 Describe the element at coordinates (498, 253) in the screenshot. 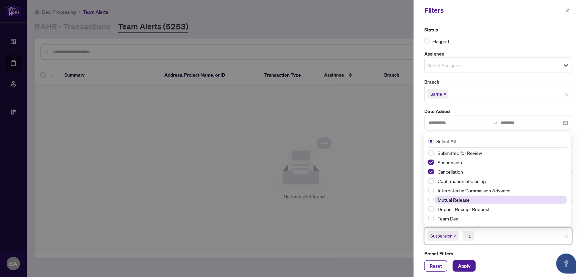

I see `label: Preset Filters` at that location.